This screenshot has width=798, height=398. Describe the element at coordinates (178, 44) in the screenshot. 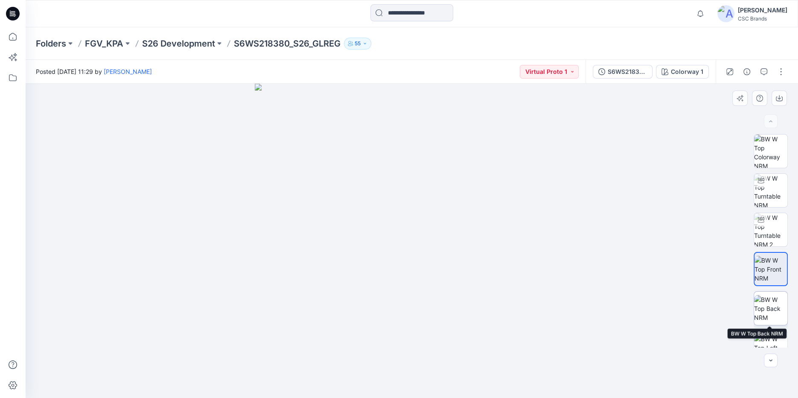

I see `a: S26 Development` at that location.